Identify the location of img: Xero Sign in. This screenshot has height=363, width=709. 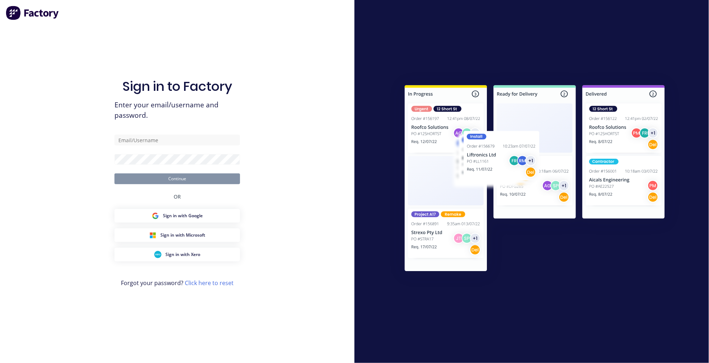
(158, 254).